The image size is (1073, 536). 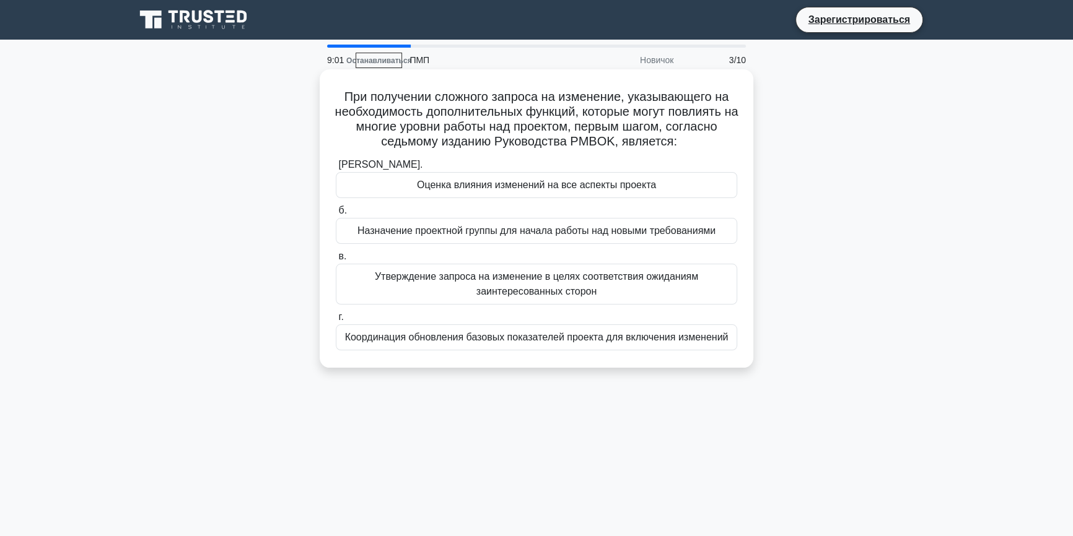 What do you see at coordinates (536, 284) in the screenshot?
I see `font: Утверждение запроса на изменение в целях соответствия ожиданиям заинтересованных сторон` at bounding box center [536, 284].